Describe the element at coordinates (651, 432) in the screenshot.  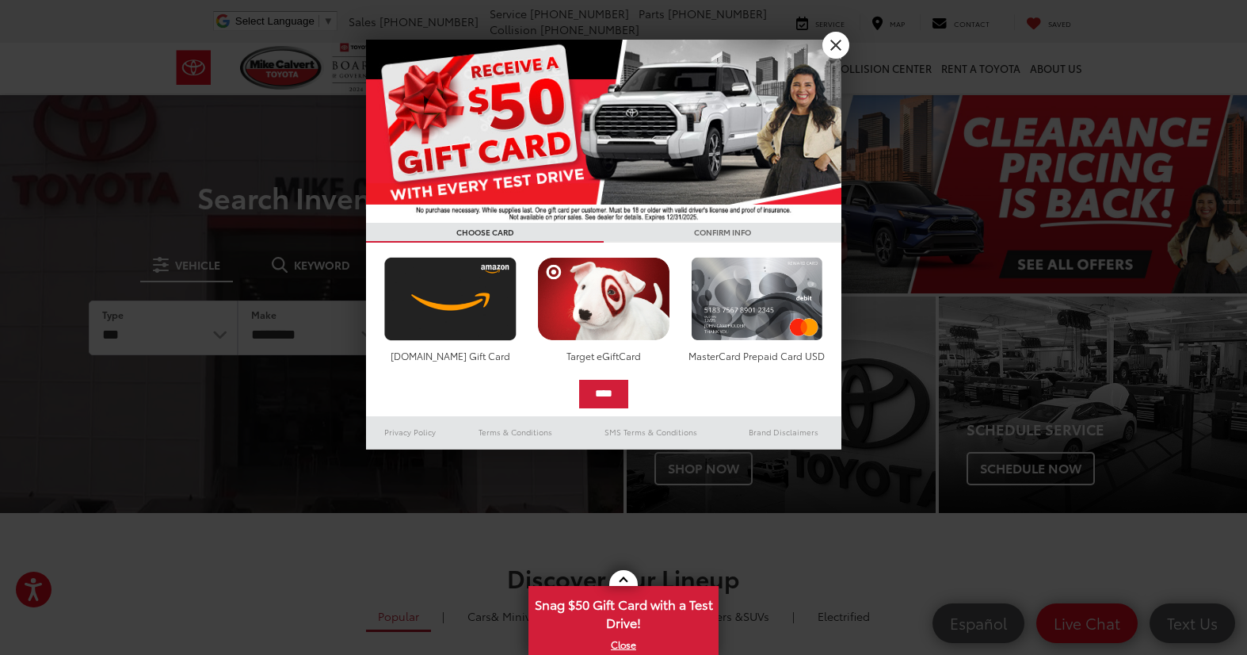
I see `a: SMS Terms & Conditions` at that location.